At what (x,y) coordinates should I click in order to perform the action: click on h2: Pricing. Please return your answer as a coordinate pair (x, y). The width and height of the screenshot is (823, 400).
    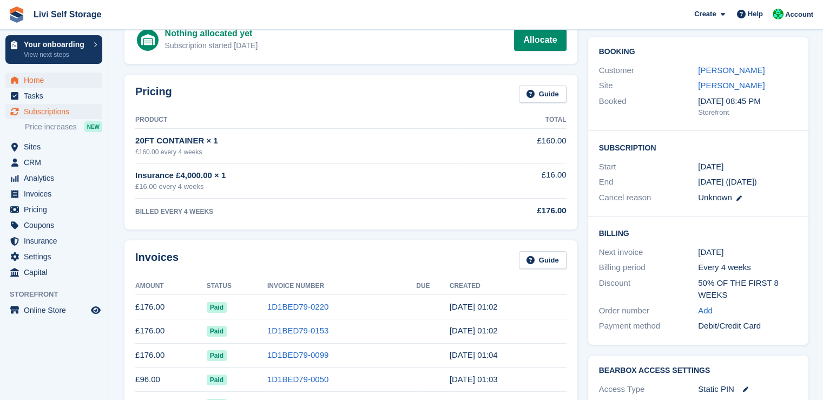
    Looking at the image, I should click on (154, 94).